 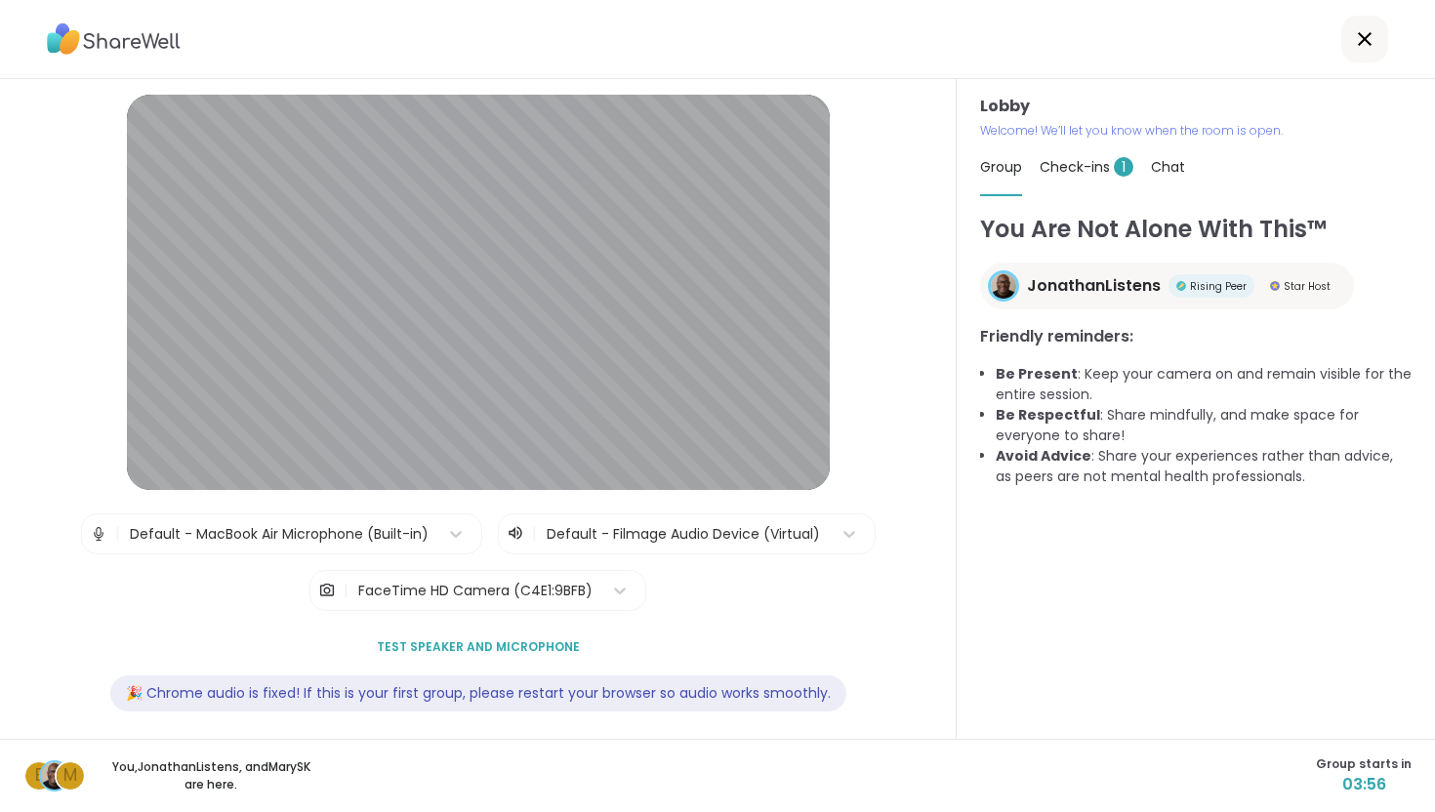 I want to click on span: JonathanListens, so click(x=1094, y=286).